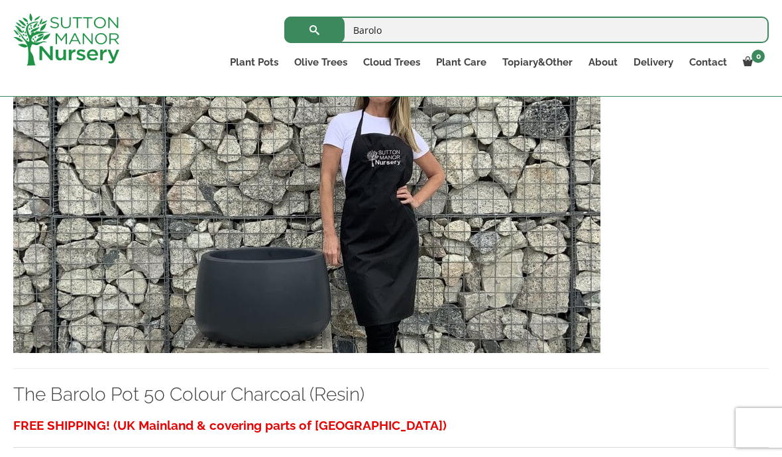  What do you see at coordinates (526, 30) in the screenshot?
I see `input: Search...` at bounding box center [526, 30].